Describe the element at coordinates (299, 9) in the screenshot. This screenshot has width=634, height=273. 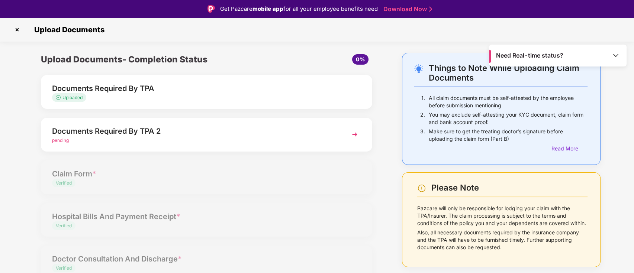
I see `div: Get Pazcare for all your employee benefits need` at that location.